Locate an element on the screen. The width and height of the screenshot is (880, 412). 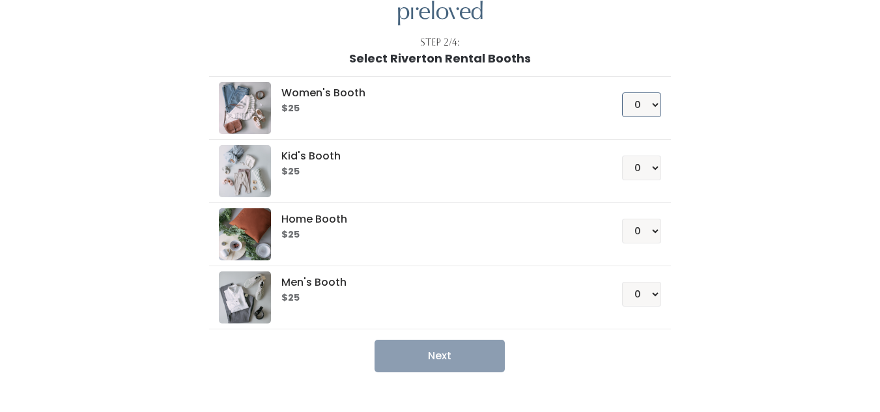
h5: Women's Booth is located at coordinates (436, 93).